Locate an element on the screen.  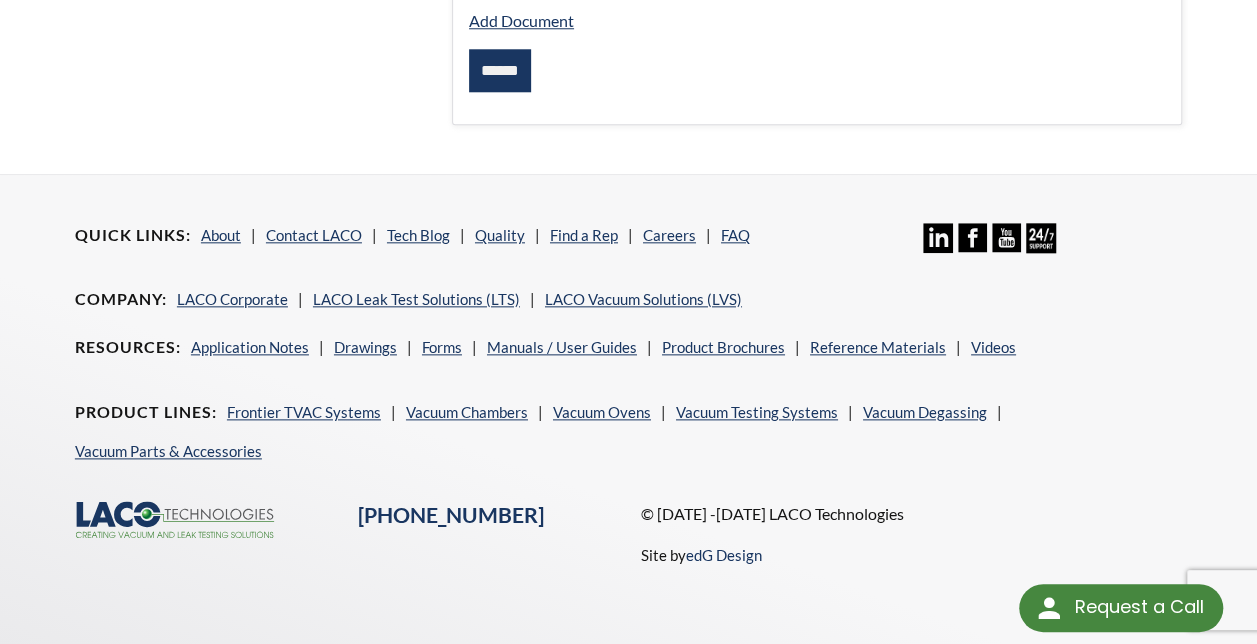
a: Drawings is located at coordinates (365, 347).